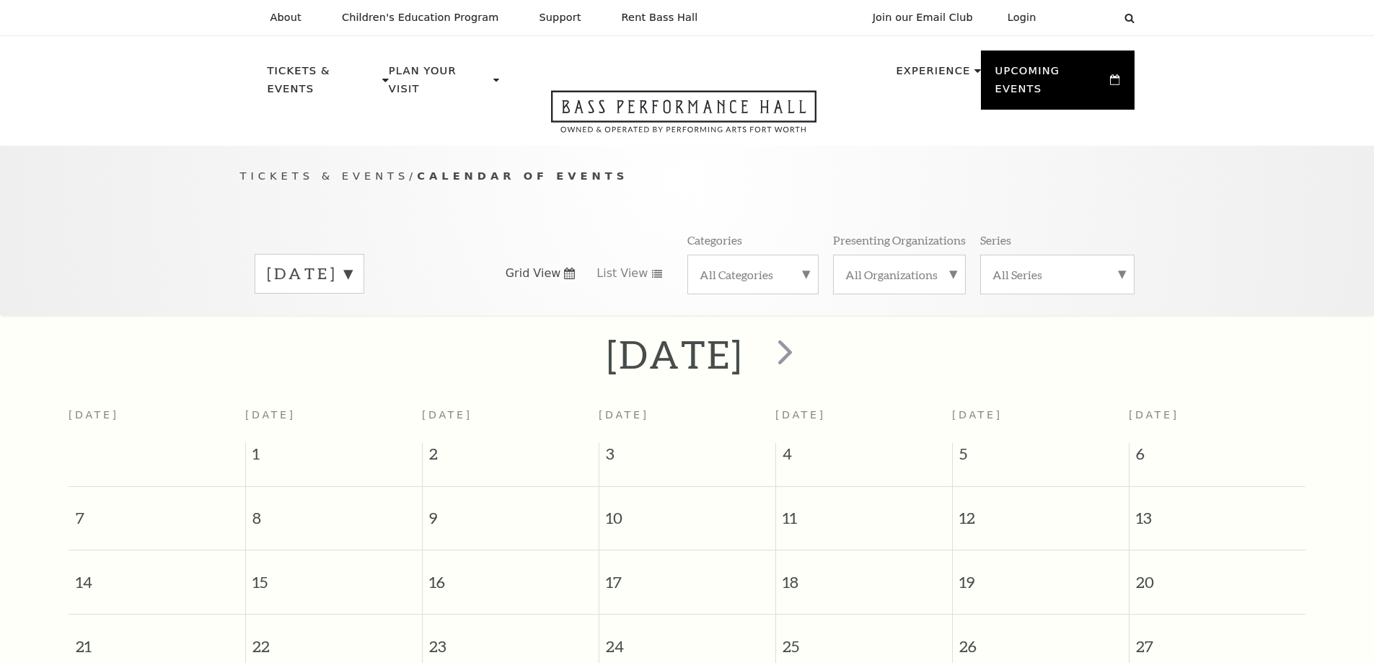  Describe the element at coordinates (1218, 575) in the screenshot. I see `span: 20` at that location.